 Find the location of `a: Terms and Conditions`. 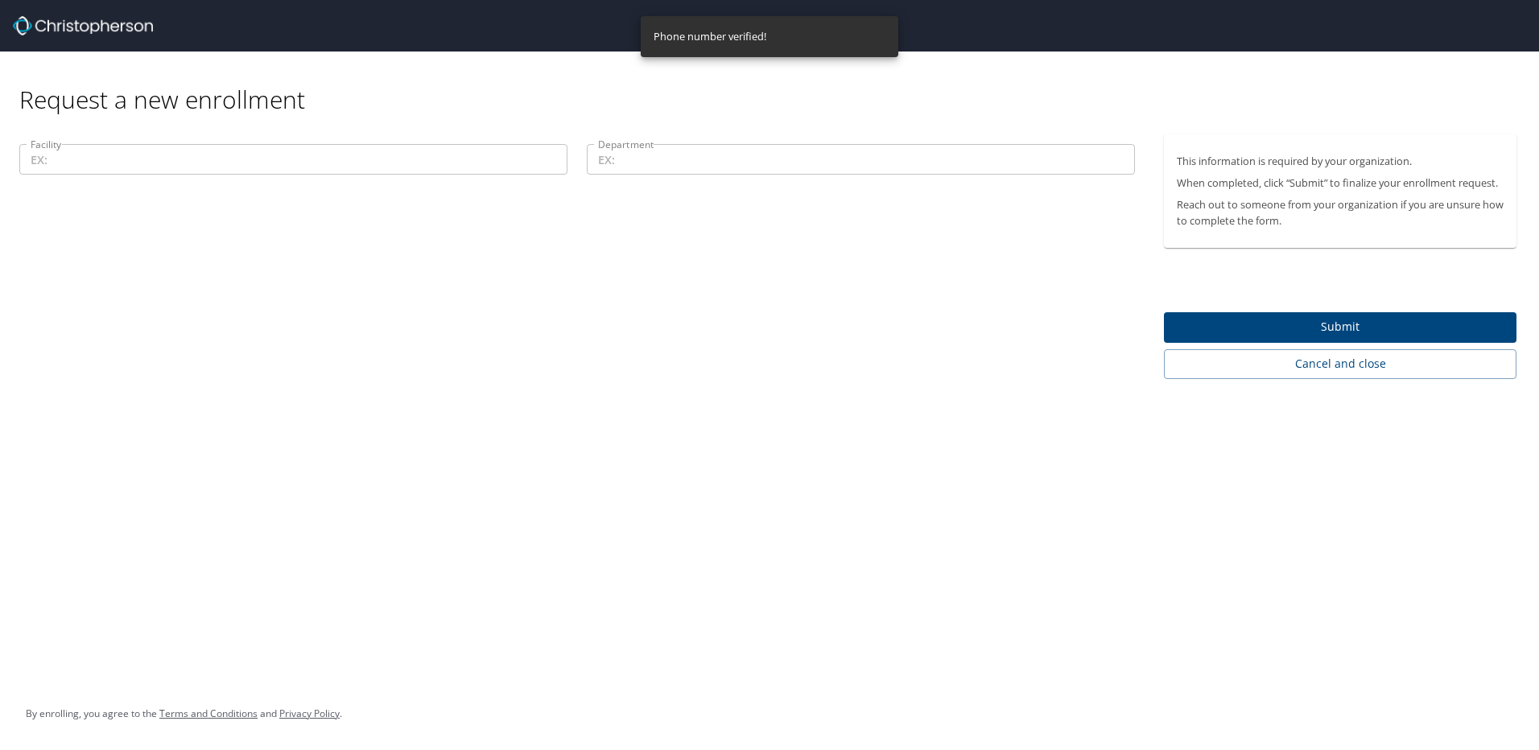

a: Terms and Conditions is located at coordinates (209, 713).